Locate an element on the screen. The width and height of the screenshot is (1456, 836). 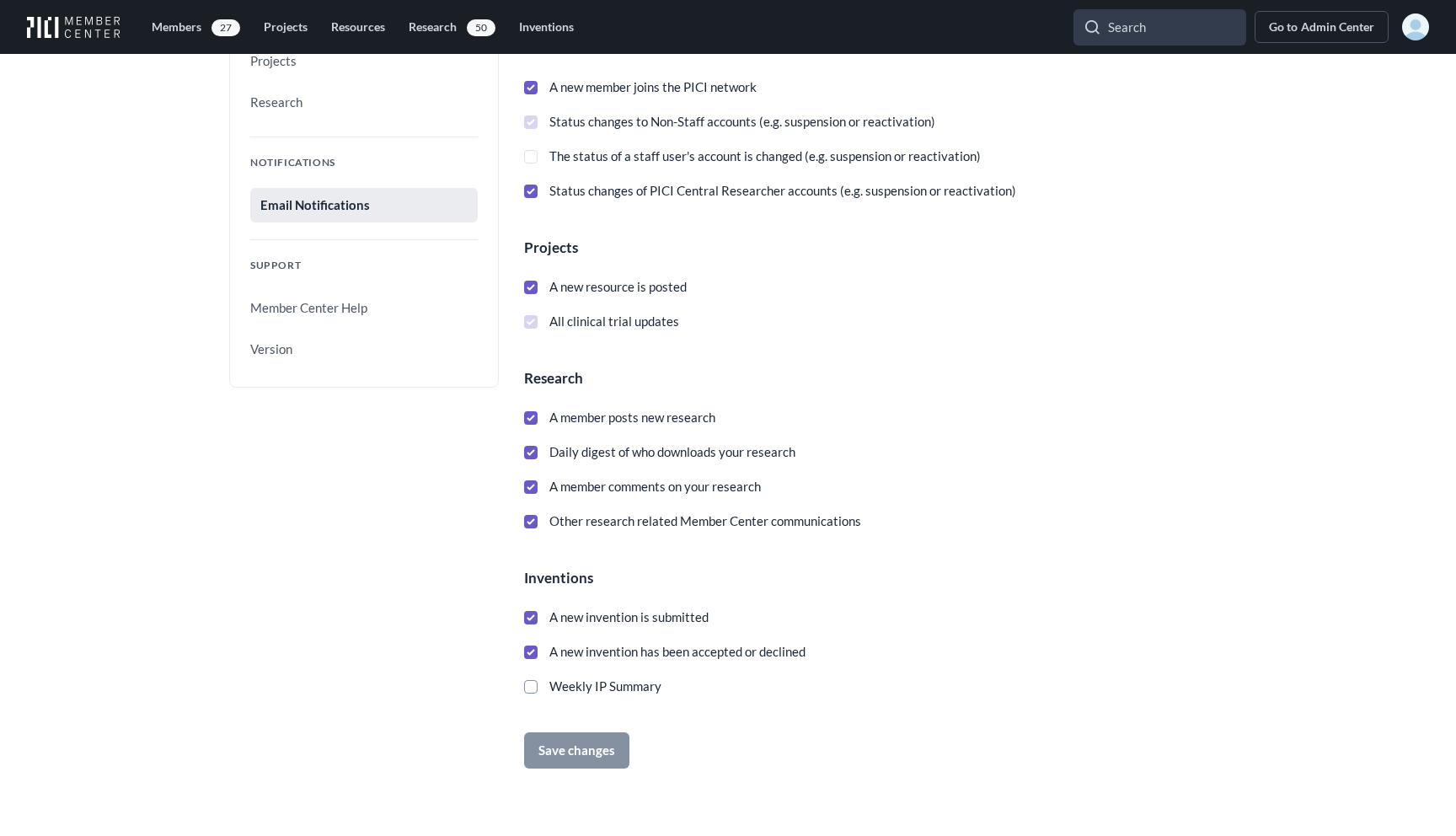
span: 50 is located at coordinates (481, 28).